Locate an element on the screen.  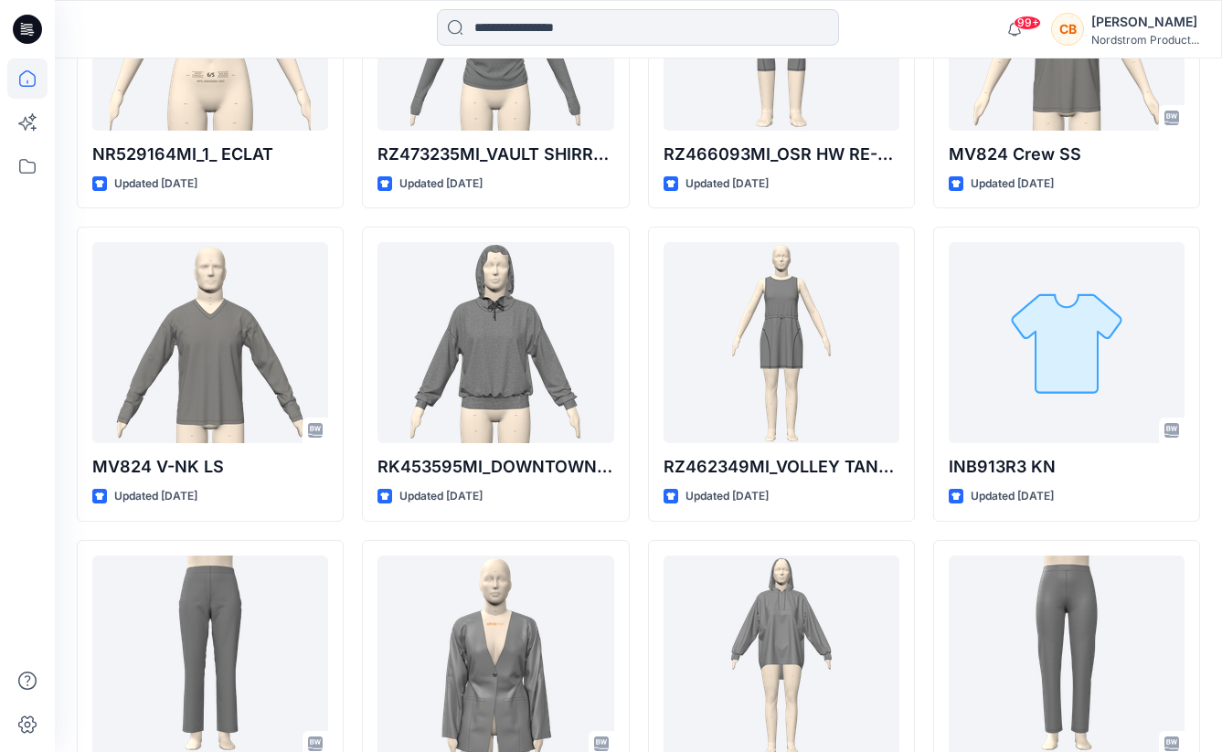
div: CB is located at coordinates (1068, 29).